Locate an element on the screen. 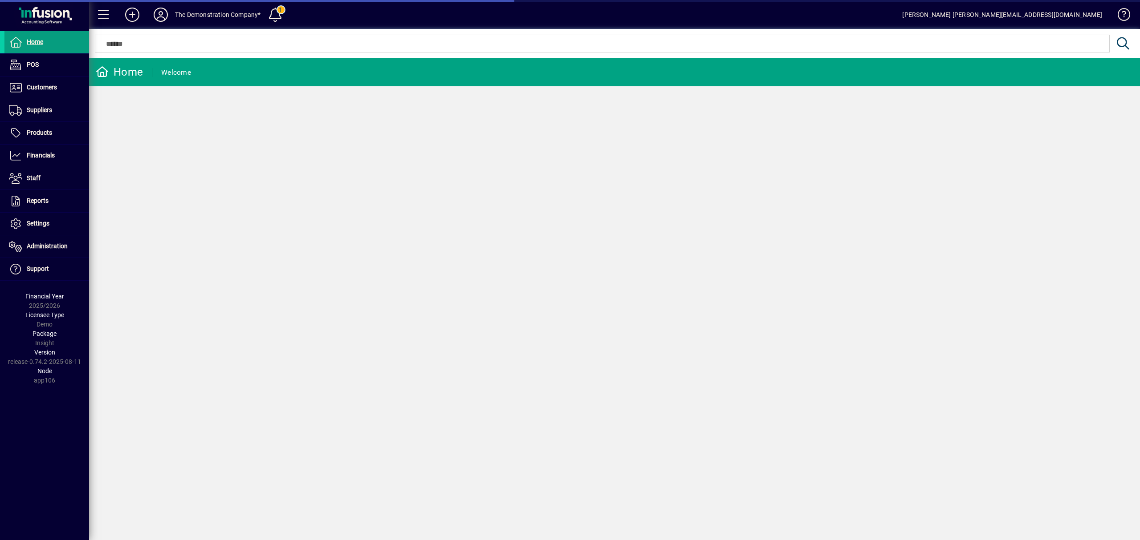 The height and width of the screenshot is (540, 1140). span: Support is located at coordinates (38, 269).